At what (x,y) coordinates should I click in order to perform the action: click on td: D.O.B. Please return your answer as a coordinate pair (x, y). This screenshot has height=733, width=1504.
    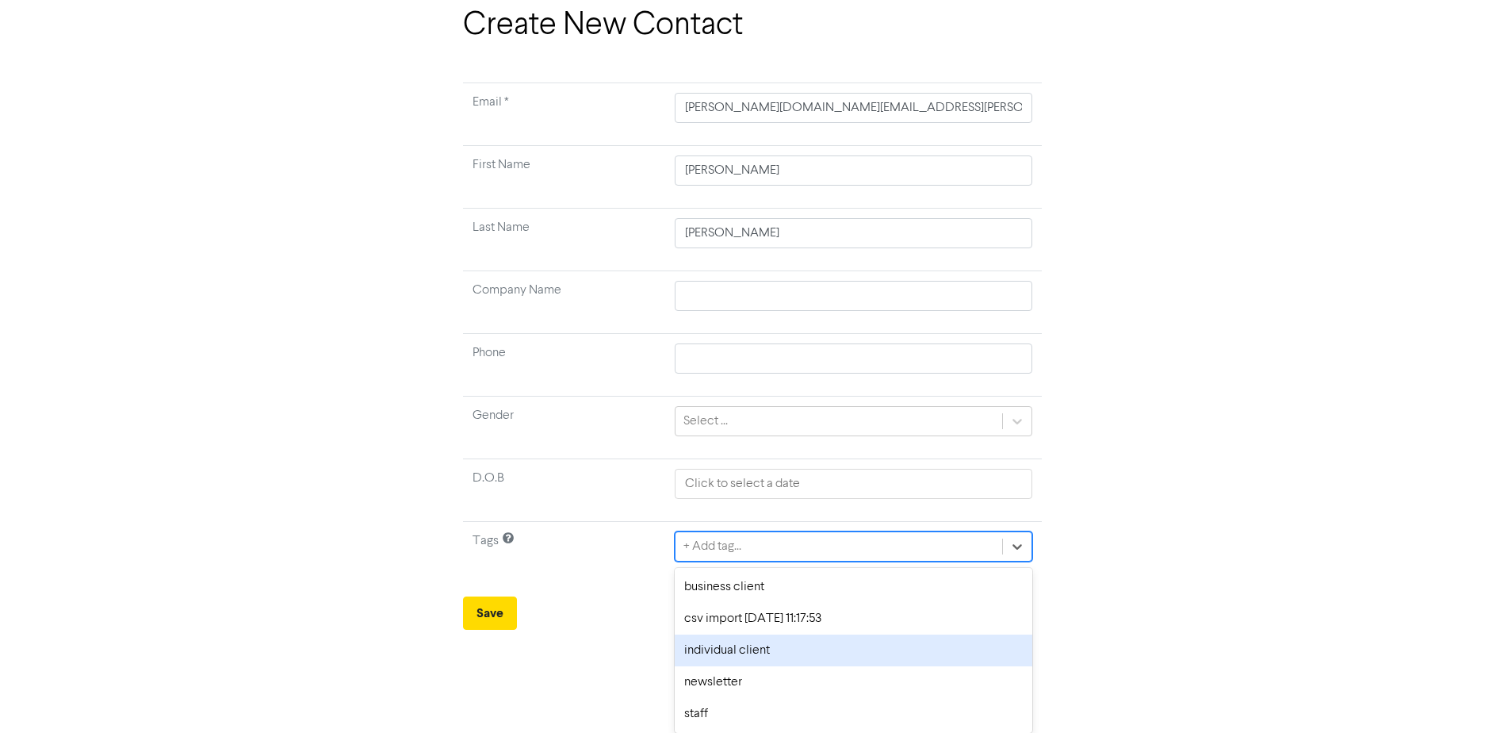
    Looking at the image, I should click on (565, 490).